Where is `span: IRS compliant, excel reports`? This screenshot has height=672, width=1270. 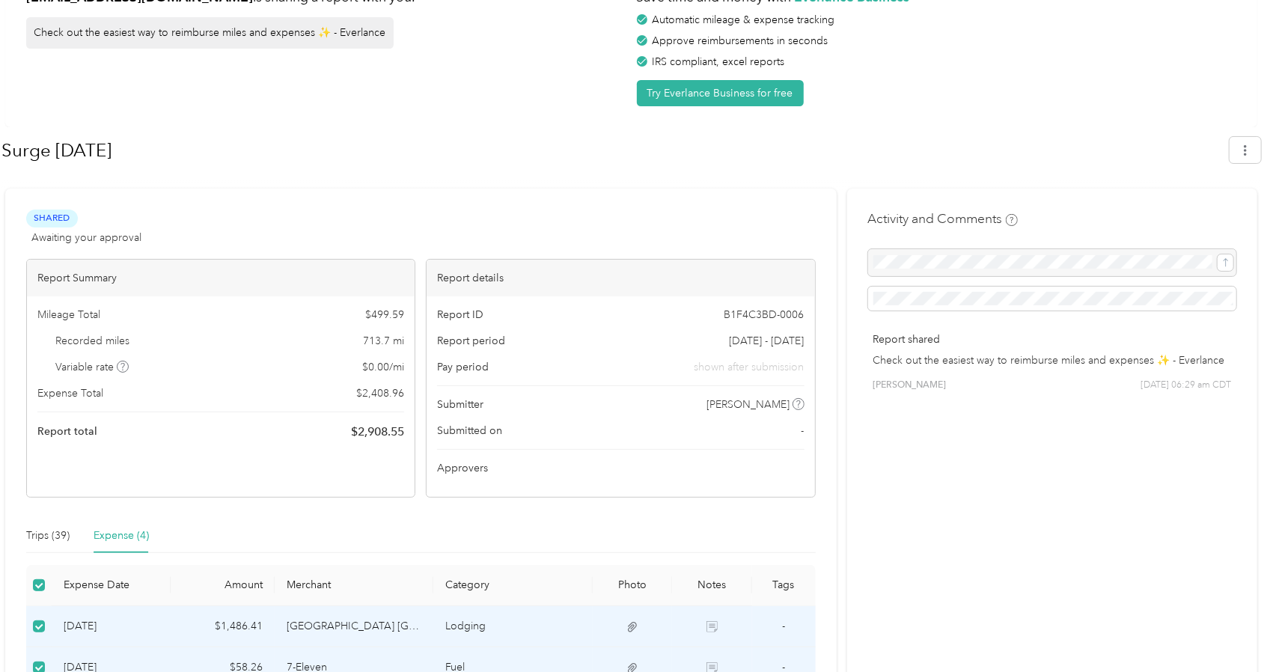
span: IRS compliant, excel reports is located at coordinates (719, 61).